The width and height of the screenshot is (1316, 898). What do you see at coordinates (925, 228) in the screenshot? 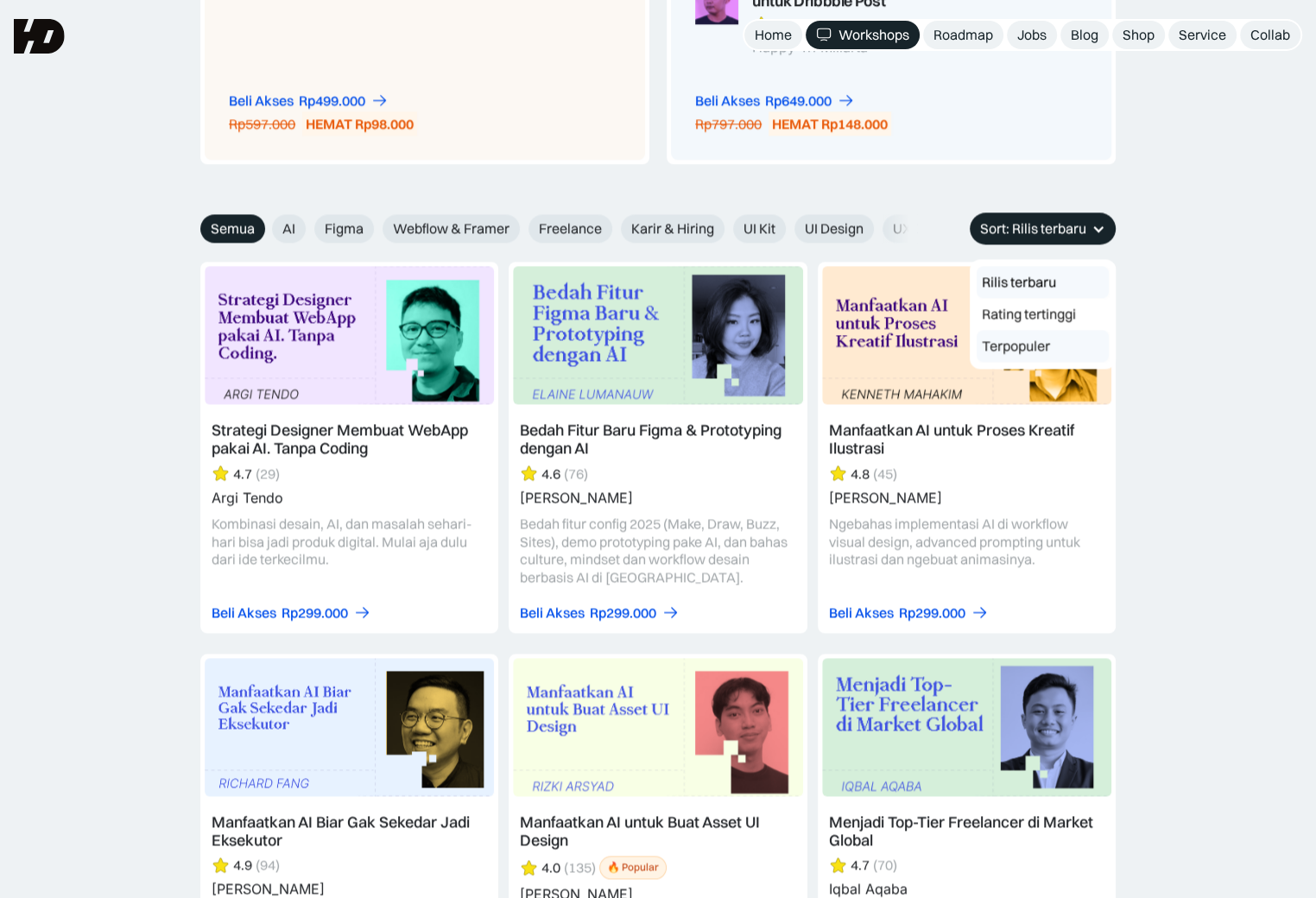
I see `span: UX Design` at bounding box center [925, 228].